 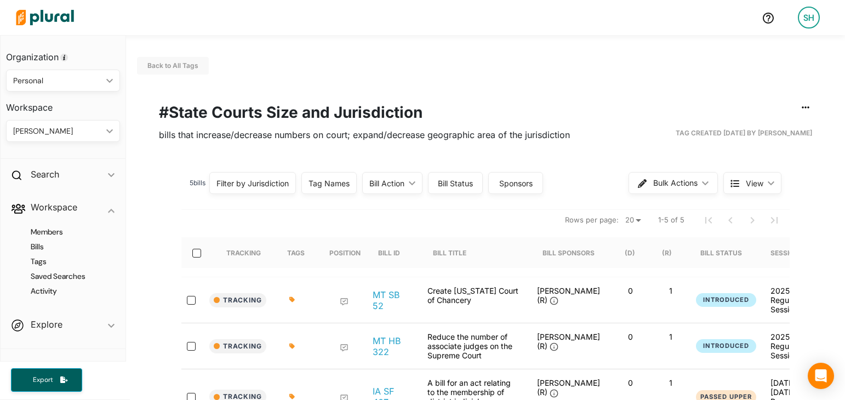 What do you see at coordinates (173, 65) in the screenshot?
I see `span: Back to All Tags` at bounding box center [173, 65].